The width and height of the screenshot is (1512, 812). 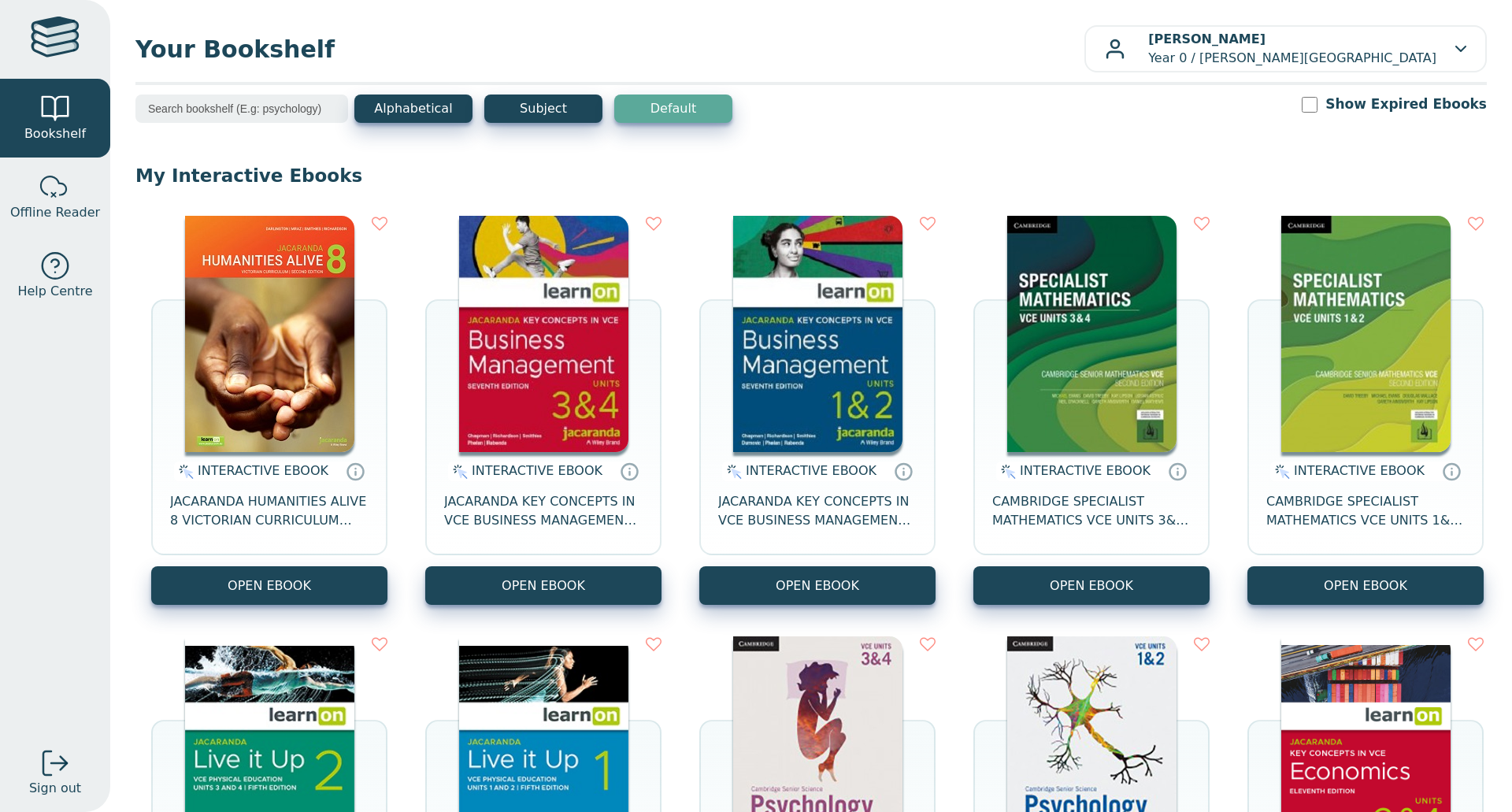 I want to click on span: Your Bookshelf, so click(x=610, y=48).